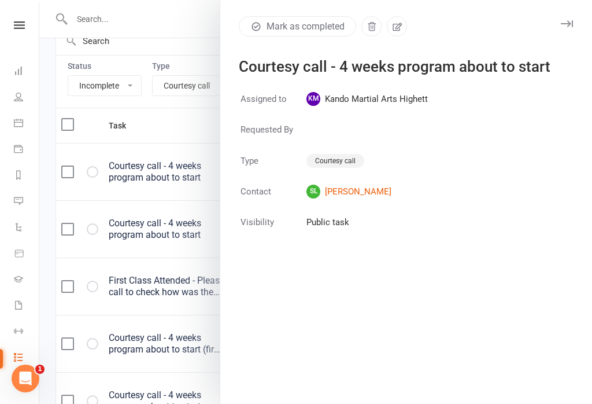  What do you see at coordinates (272, 136) in the screenshot?
I see `td: Requested By` at bounding box center [272, 136].